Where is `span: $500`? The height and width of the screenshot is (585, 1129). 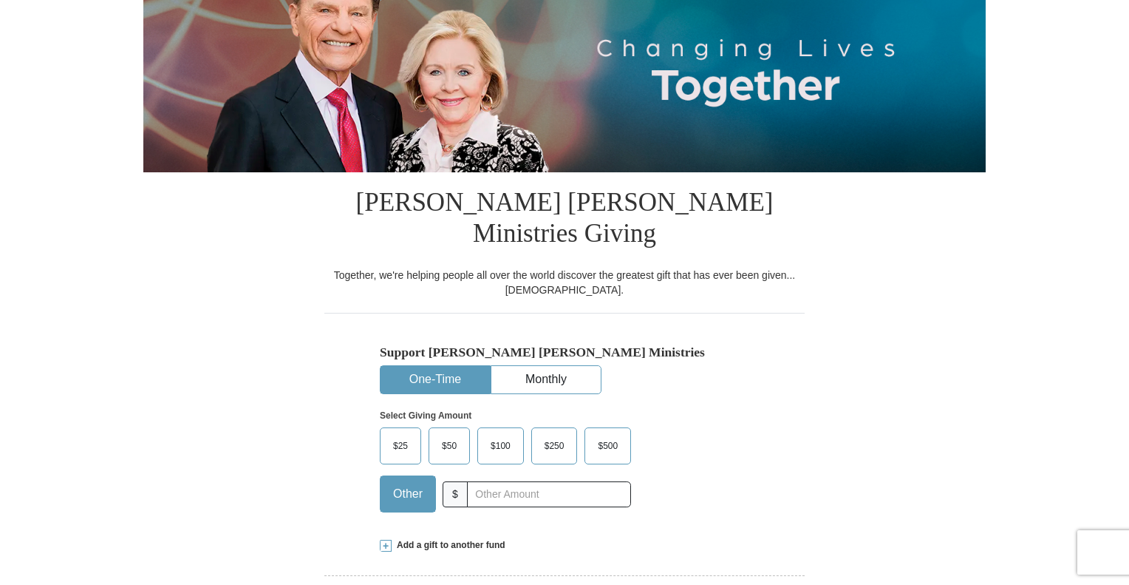
span: $500 is located at coordinates (608, 446).